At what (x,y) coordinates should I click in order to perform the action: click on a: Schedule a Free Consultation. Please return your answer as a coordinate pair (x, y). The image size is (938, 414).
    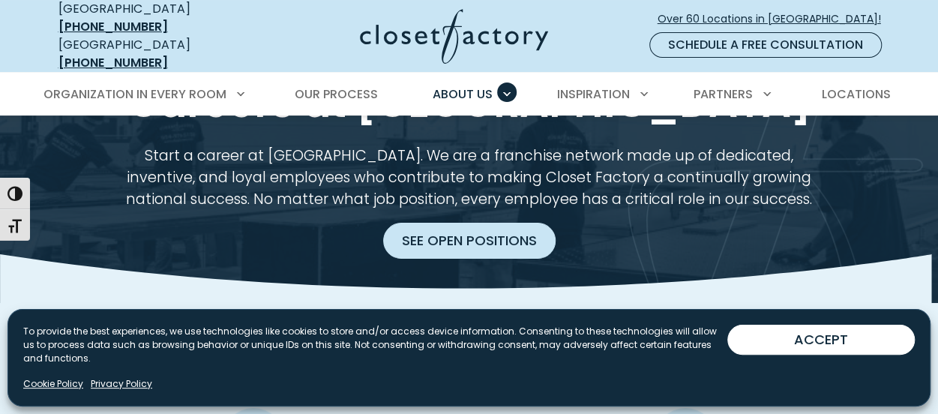
    Looking at the image, I should click on (765, 45).